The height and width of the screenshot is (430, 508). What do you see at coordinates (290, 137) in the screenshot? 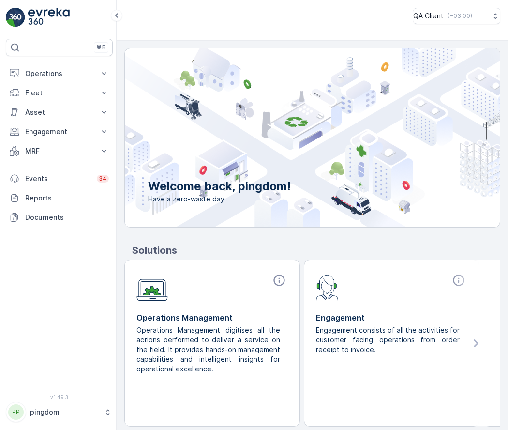
I see `img: city illustration` at bounding box center [290, 137].